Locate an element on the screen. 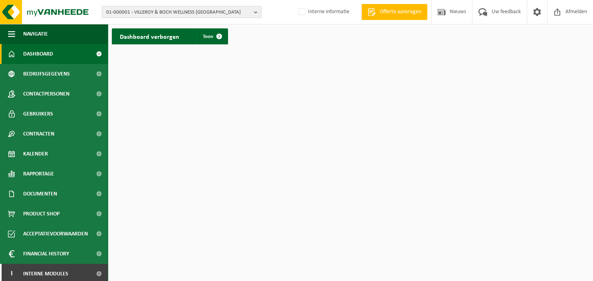 The image size is (593, 281). span: Financial History is located at coordinates (46, 253).